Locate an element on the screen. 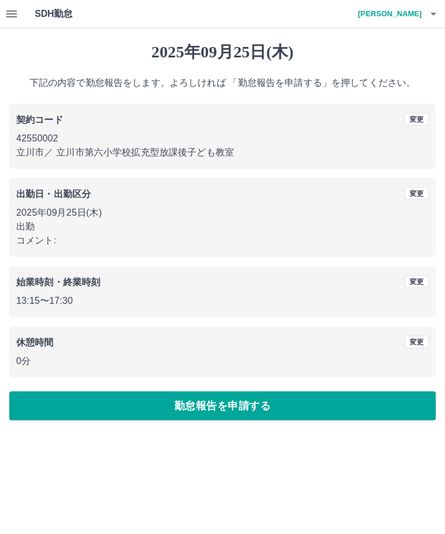 The height and width of the screenshot is (534, 445). p: 2025年09月25日(木) is located at coordinates (222, 213).